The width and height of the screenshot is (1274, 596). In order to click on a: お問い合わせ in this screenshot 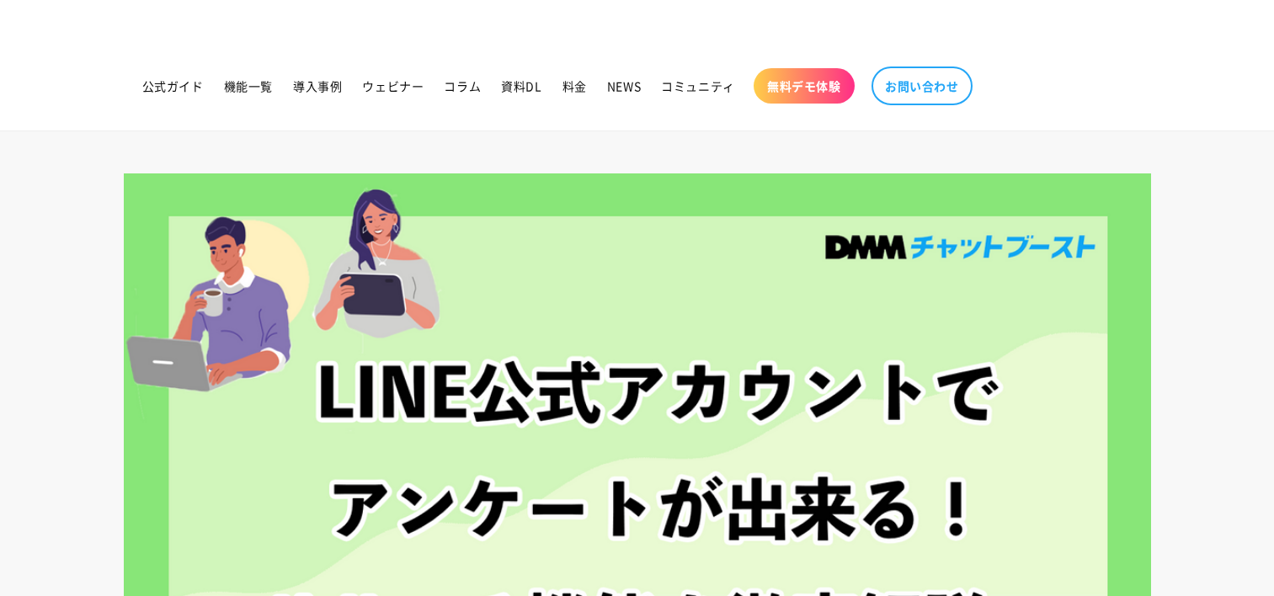, I will do `click(922, 86)`.